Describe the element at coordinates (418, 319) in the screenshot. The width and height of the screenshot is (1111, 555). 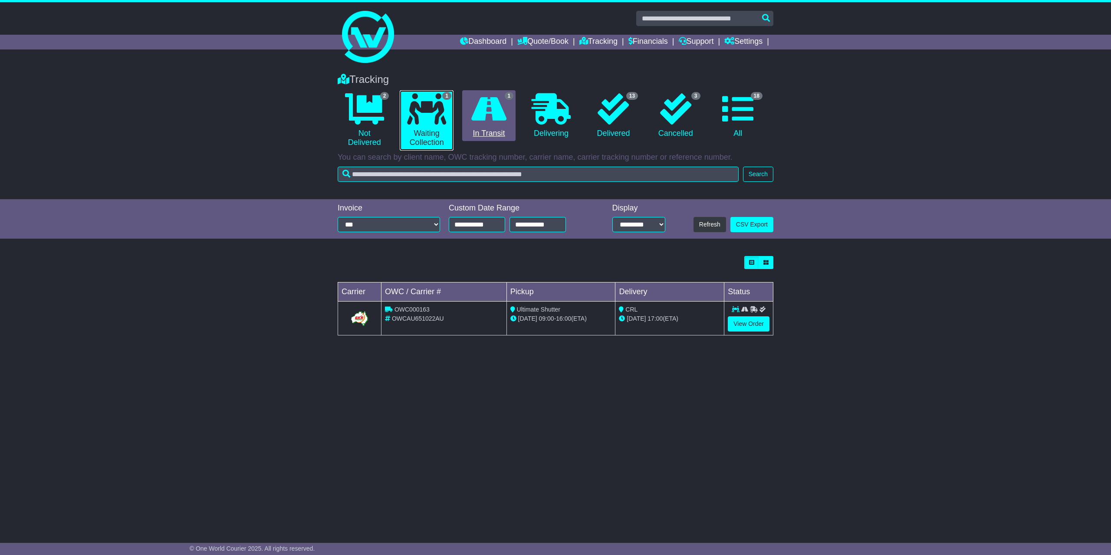
I see `span: OWCAU651022AU` at that location.